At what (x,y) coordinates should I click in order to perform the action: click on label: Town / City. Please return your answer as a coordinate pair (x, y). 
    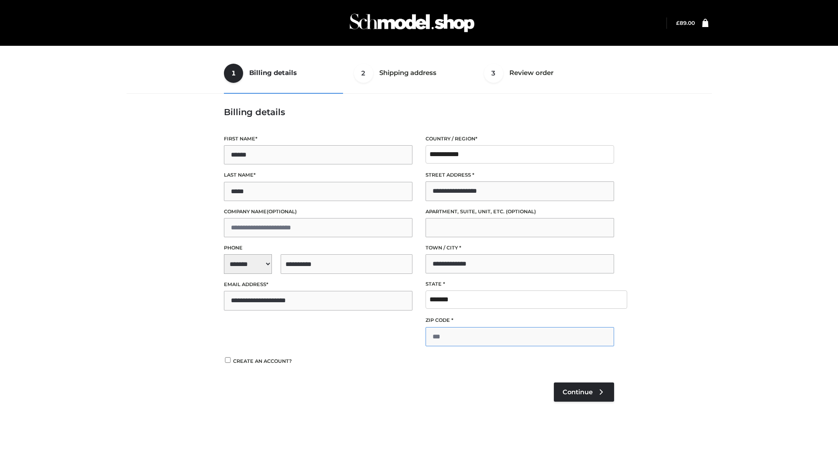
    Looking at the image, I should click on (520, 248).